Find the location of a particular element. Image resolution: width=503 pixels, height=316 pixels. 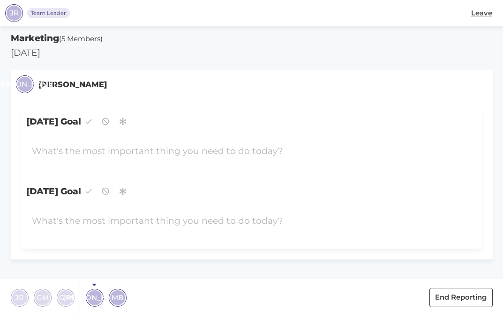

button: Leave is located at coordinates (481, 13).